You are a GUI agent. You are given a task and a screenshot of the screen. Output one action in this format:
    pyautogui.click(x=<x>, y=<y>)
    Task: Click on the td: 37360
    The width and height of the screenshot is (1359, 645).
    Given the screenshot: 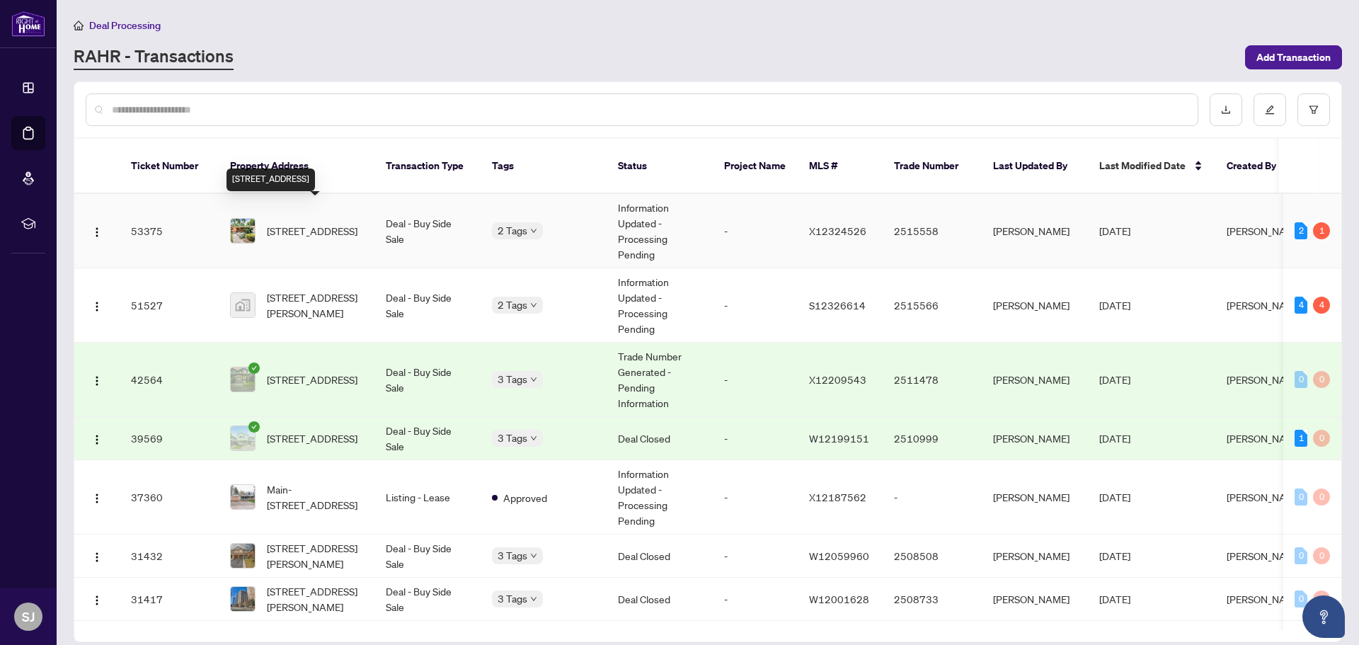 What is the action you would take?
    pyautogui.click(x=169, y=497)
    